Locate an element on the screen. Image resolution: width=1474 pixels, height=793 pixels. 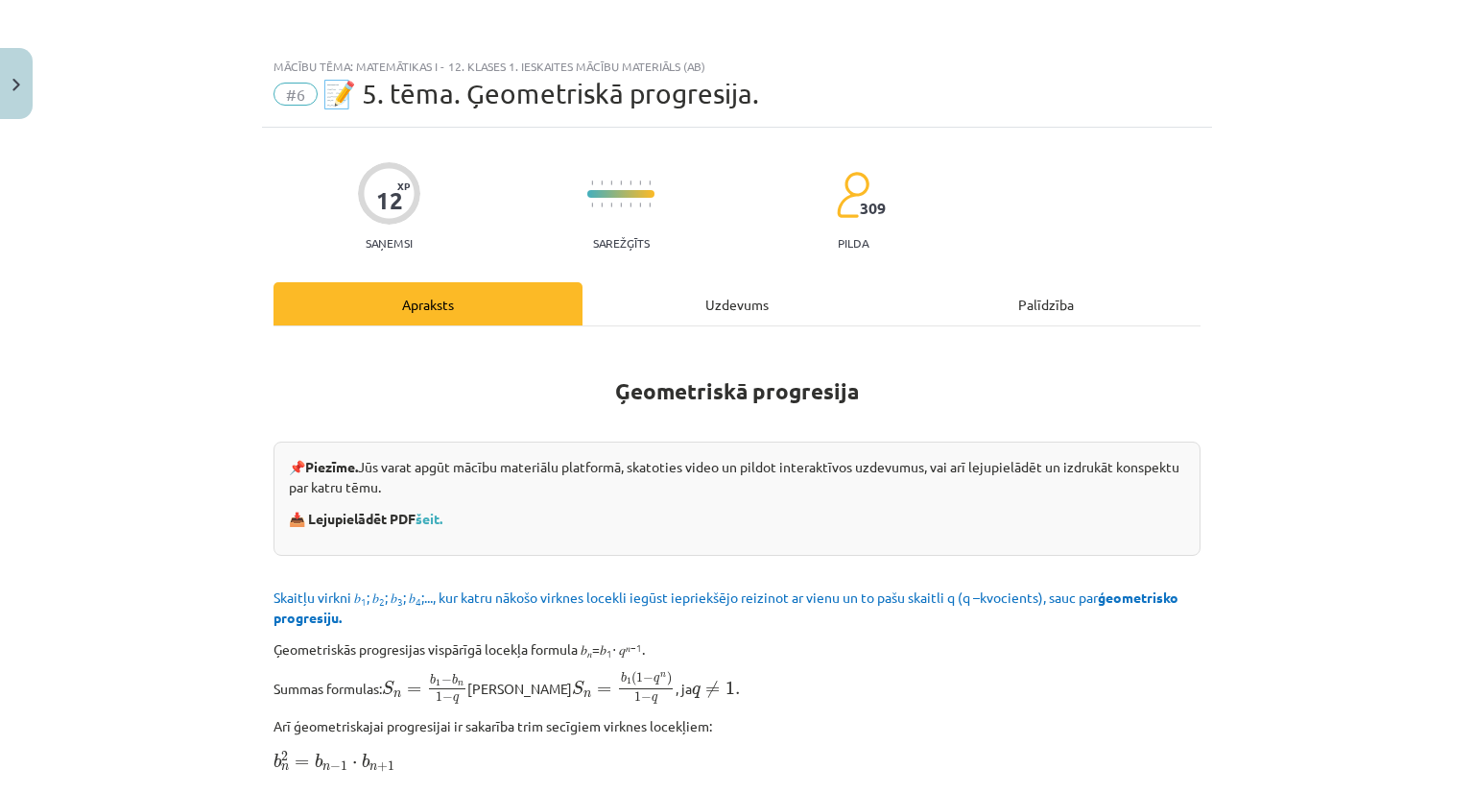
b: Ģeometriskā progresija is located at coordinates (737, 391).